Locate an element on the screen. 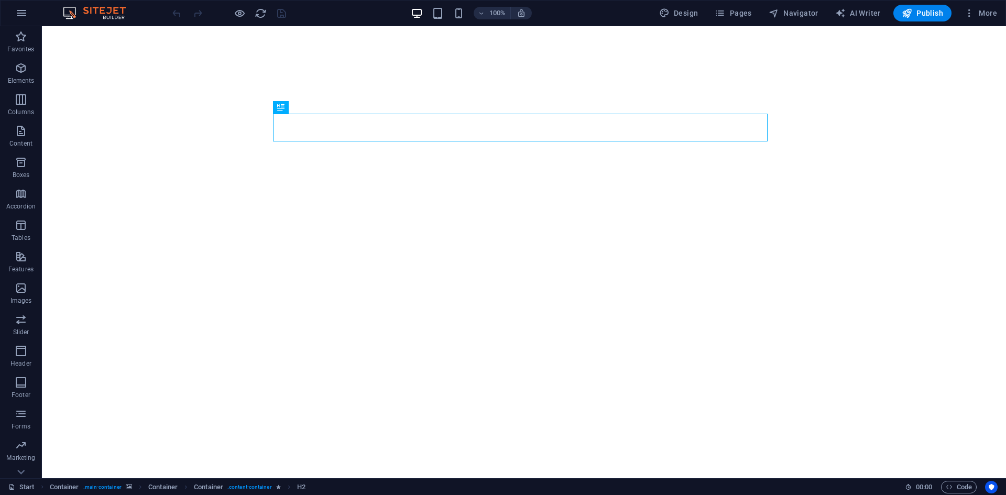 This screenshot has height=495, width=1006. i: Reload page is located at coordinates (260, 13).